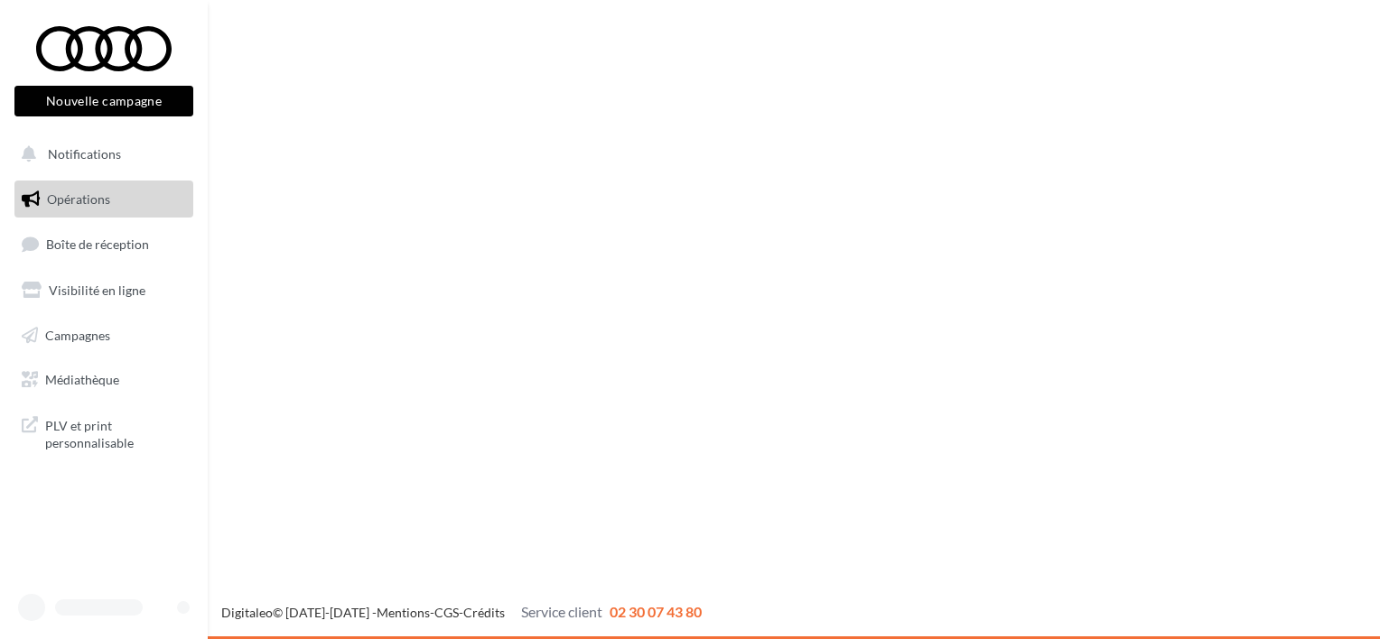 This screenshot has height=639, width=1380. What do you see at coordinates (104, 336) in the screenshot?
I see `a: Campagnes` at bounding box center [104, 336].